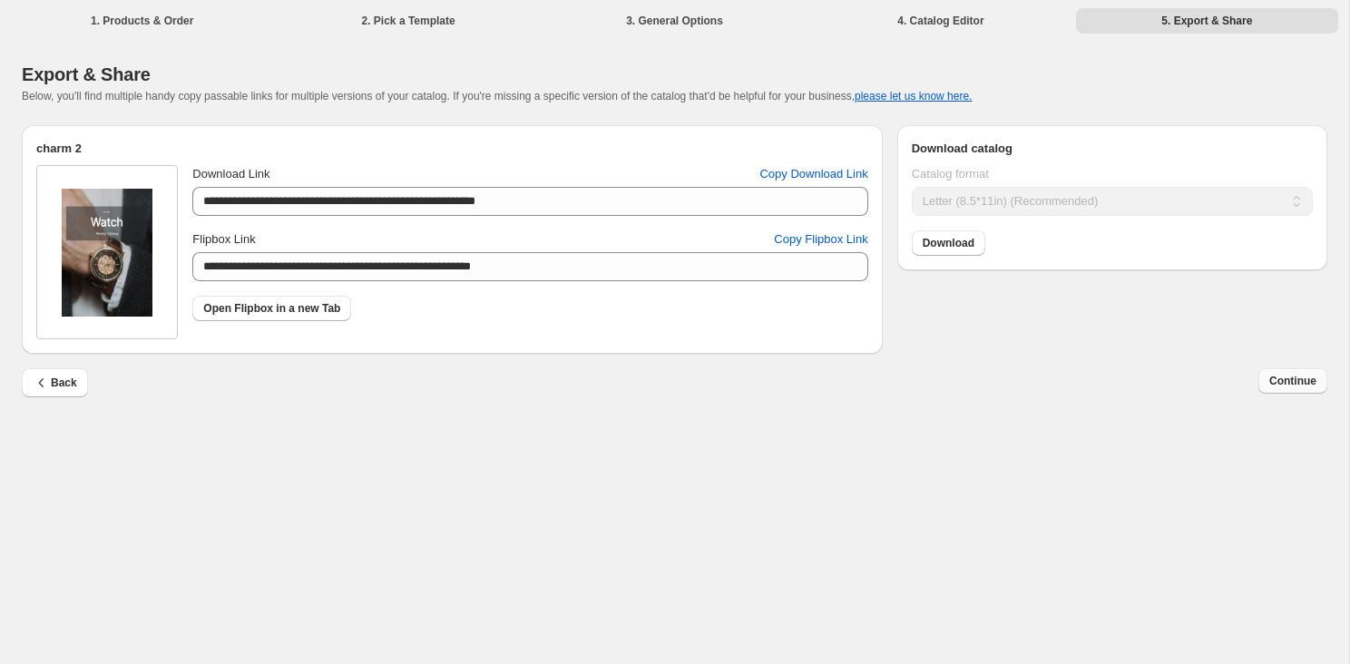  I want to click on img: thumbImage, so click(107, 252).